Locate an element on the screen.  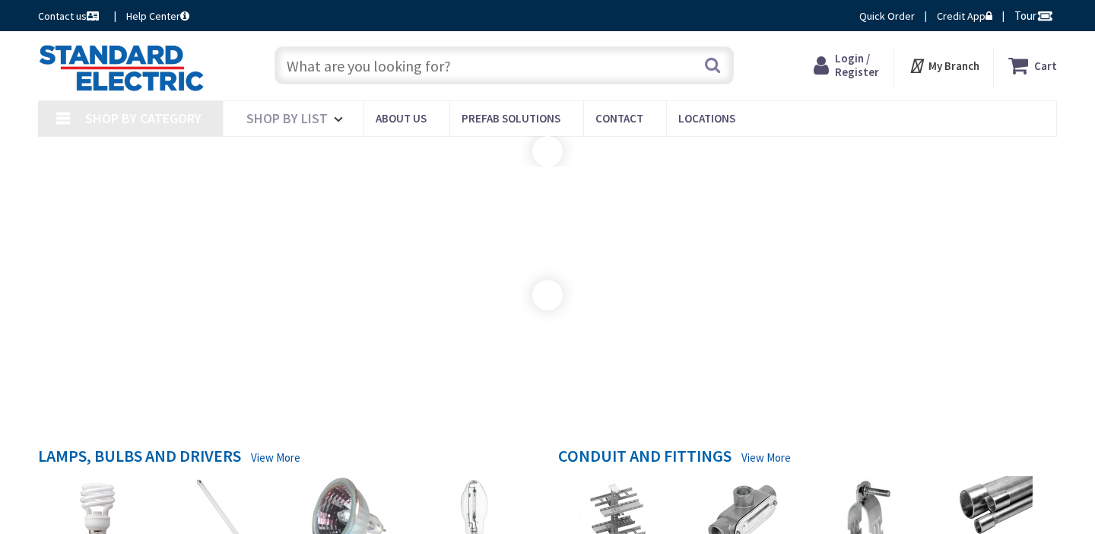
span: Locations is located at coordinates (706, 118).